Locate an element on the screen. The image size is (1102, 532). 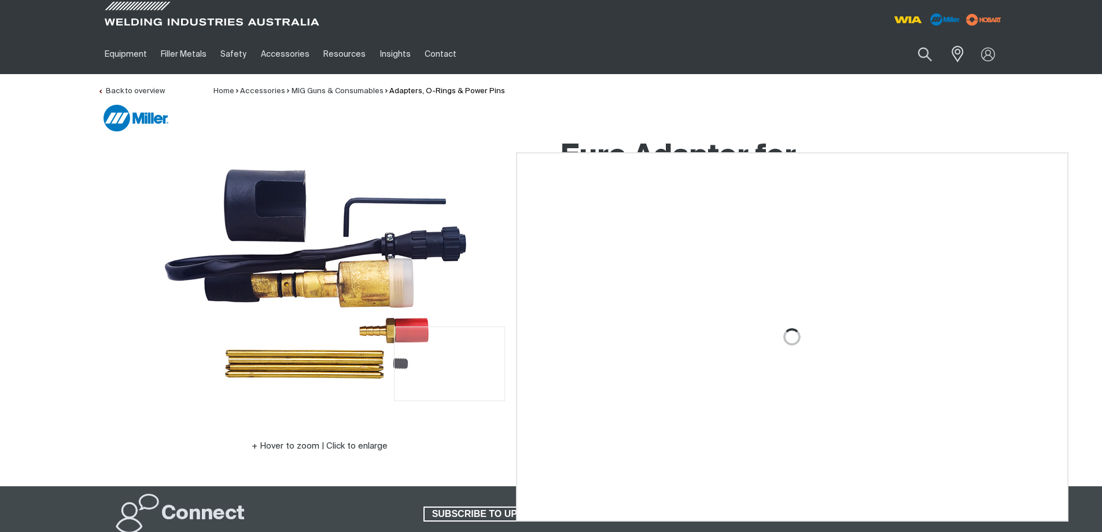
button: Search products is located at coordinates (925, 54).